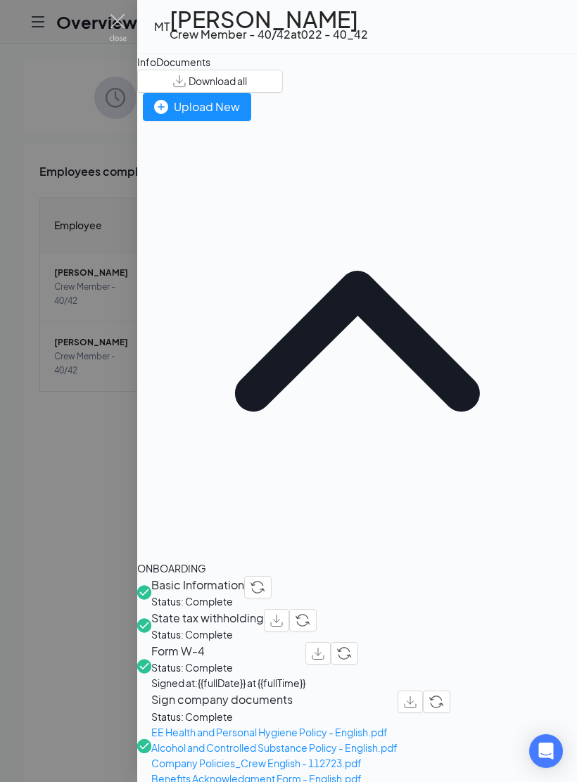 Image resolution: width=577 pixels, height=782 pixels. I want to click on span: Form W-4, so click(228, 651).